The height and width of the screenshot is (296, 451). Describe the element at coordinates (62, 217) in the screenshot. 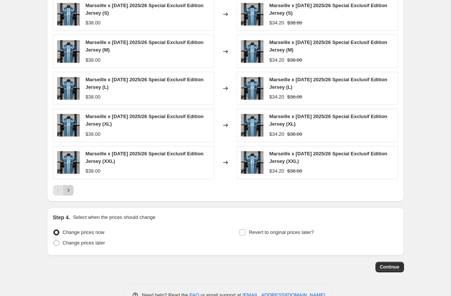

I see `h2: Step 4.` at that location.